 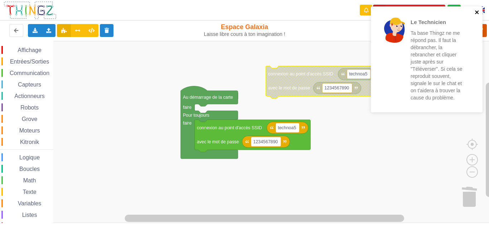 What do you see at coordinates (29, 96) in the screenshot?
I see `span: Actionneurs` at bounding box center [29, 96].